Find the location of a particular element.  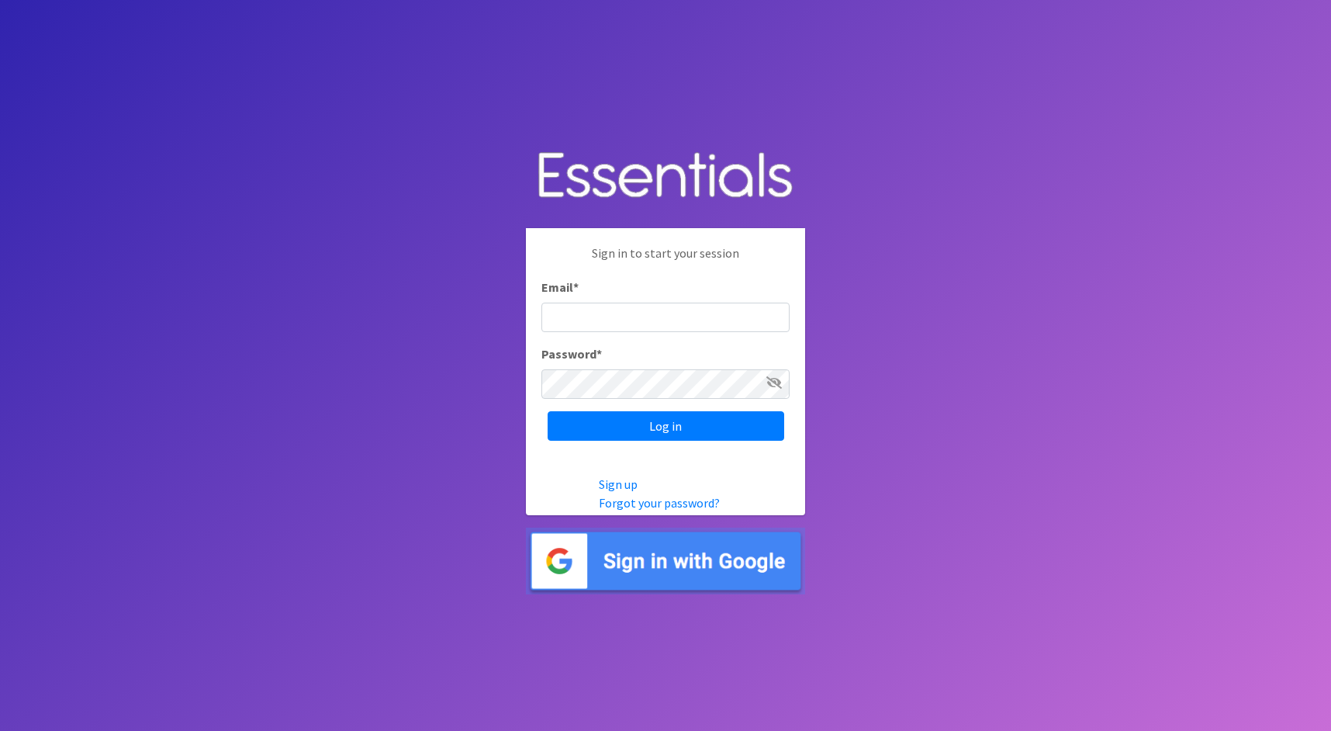

img: Sign in with Google is located at coordinates (665, 561).